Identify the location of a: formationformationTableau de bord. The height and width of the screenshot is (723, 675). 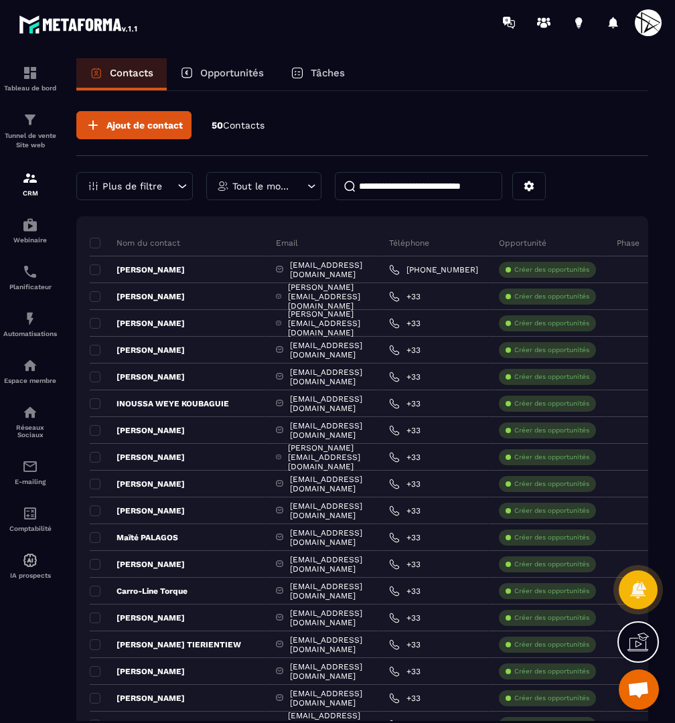
(30, 78).